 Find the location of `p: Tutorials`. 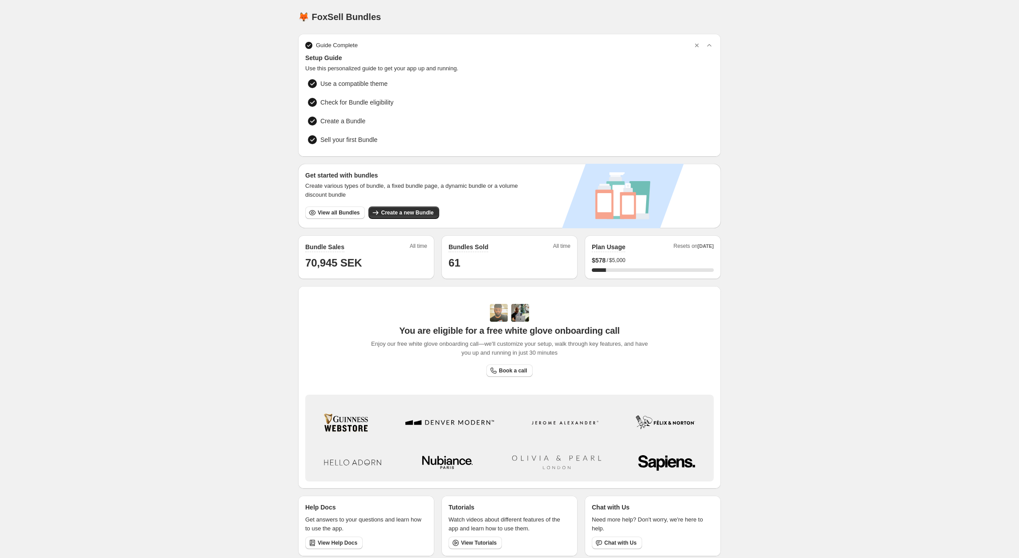

p: Tutorials is located at coordinates (461, 507).